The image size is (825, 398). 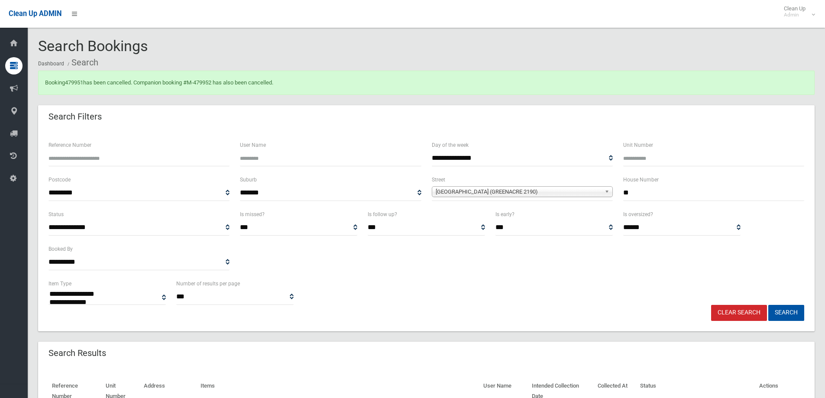 What do you see at coordinates (438, 180) in the screenshot?
I see `label: Street` at bounding box center [438, 180].